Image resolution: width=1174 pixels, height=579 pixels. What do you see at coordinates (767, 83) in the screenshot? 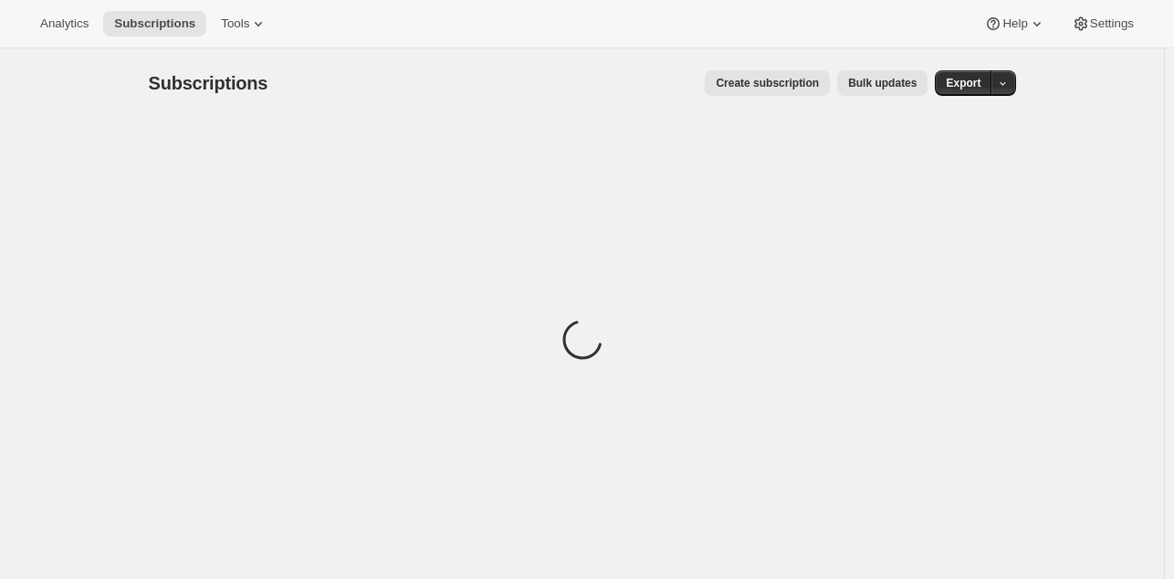
I see `span: Create subscription` at bounding box center [767, 83].